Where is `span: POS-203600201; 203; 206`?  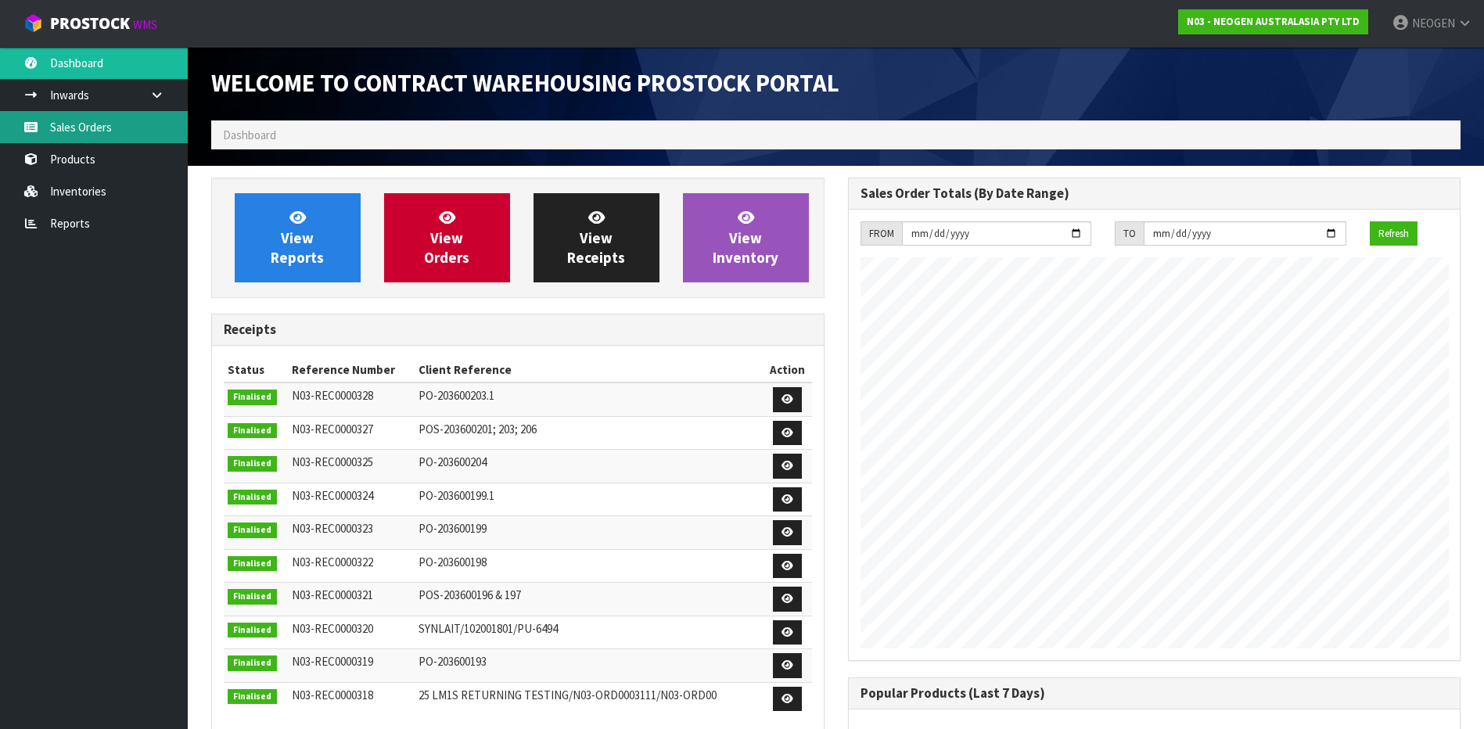 span: POS-203600201; 203; 206 is located at coordinates (477, 429).